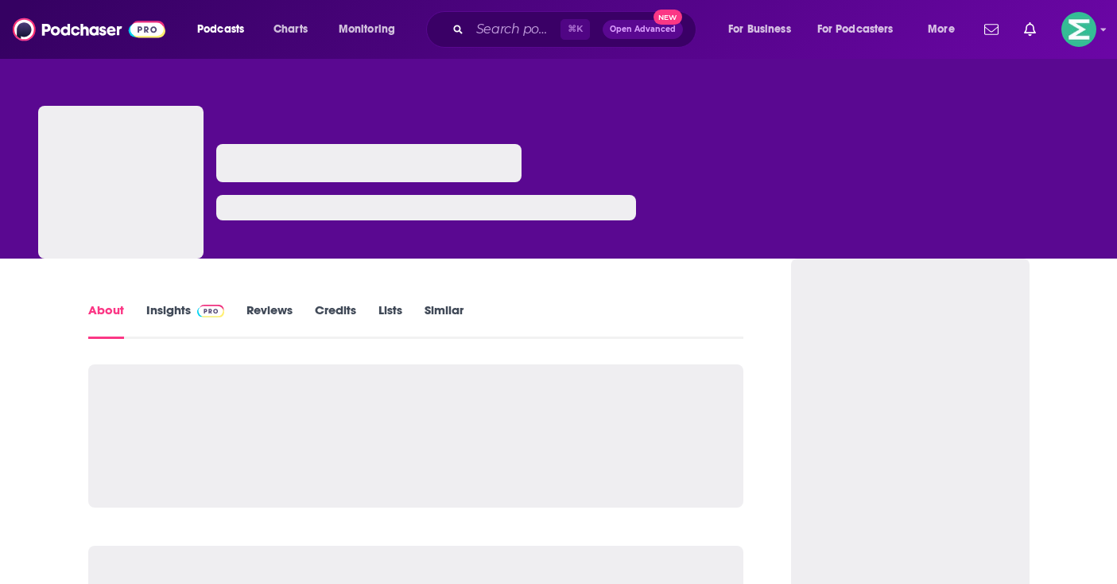 The height and width of the screenshot is (584, 1117). Describe the element at coordinates (220, 29) in the screenshot. I see `span: Podcasts` at that location.